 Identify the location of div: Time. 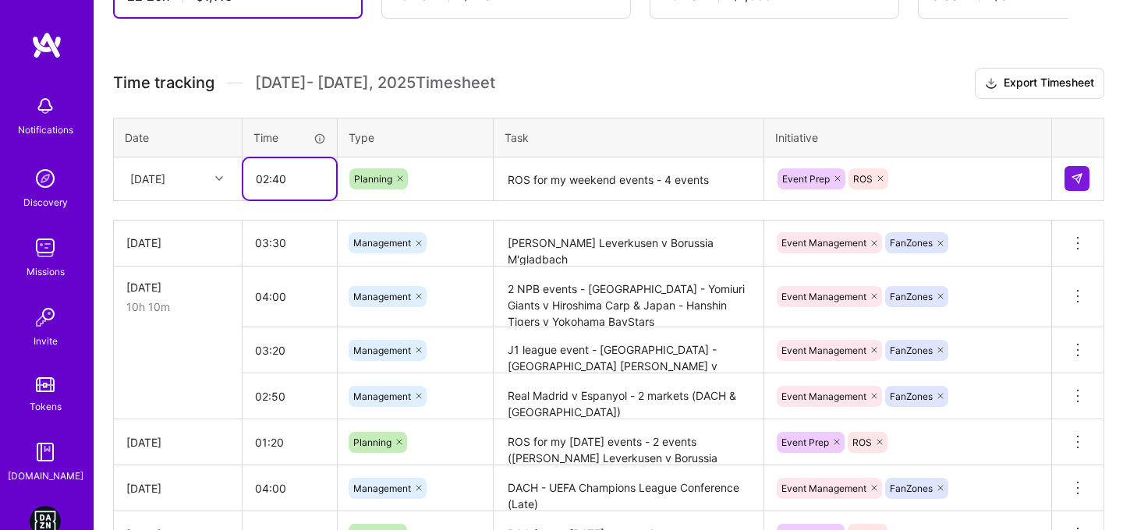
(289, 137).